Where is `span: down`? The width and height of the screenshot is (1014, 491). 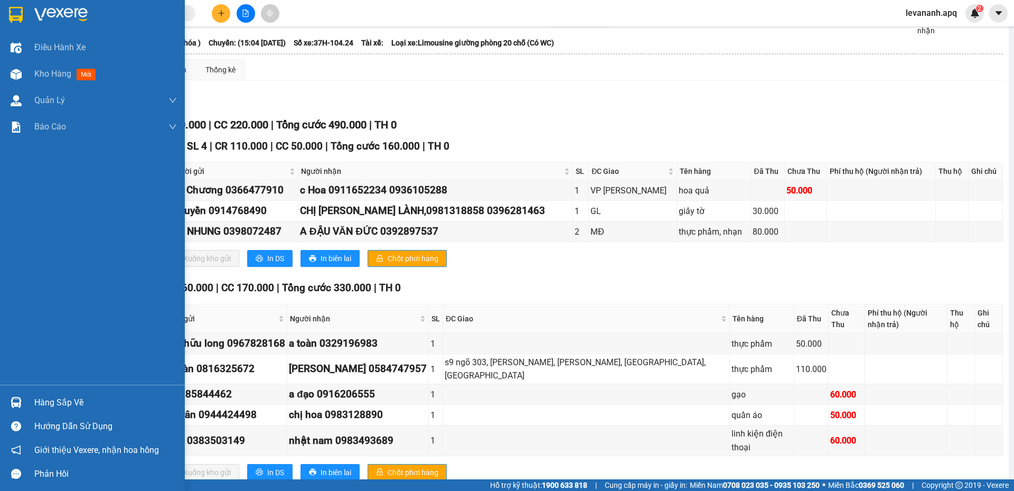
span: down is located at coordinates (173, 127).